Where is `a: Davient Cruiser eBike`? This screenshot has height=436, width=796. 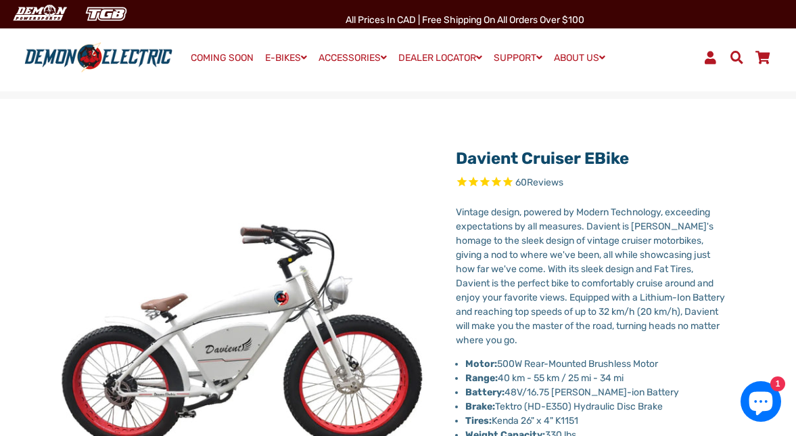 a: Davient Cruiser eBike is located at coordinates (543, 158).